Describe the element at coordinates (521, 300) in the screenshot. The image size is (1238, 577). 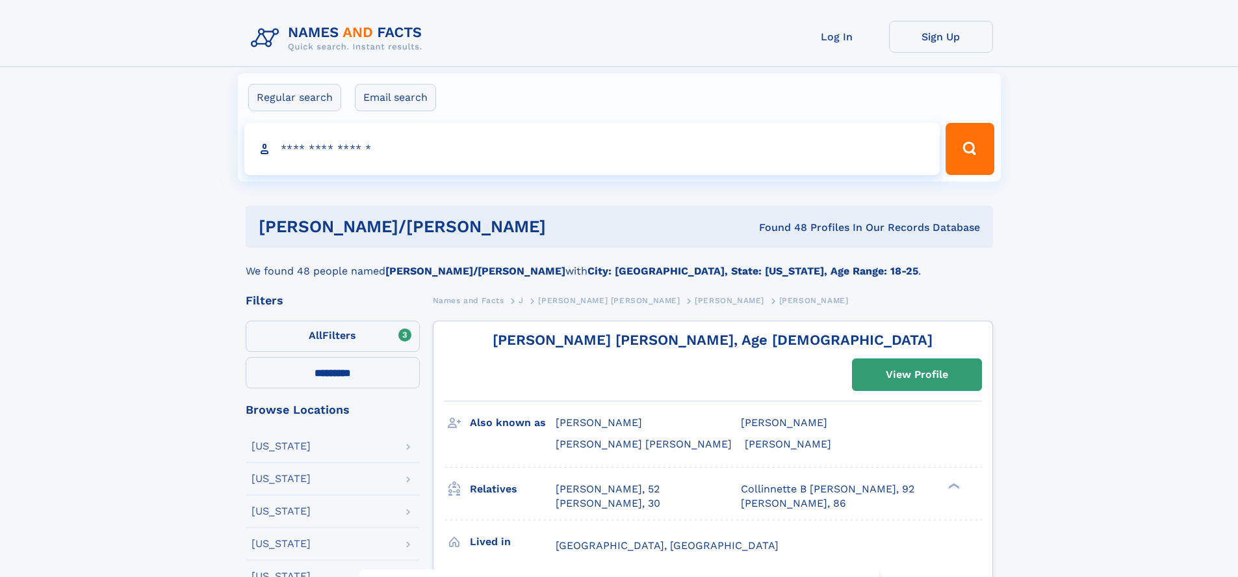
I see `span: J` at that location.